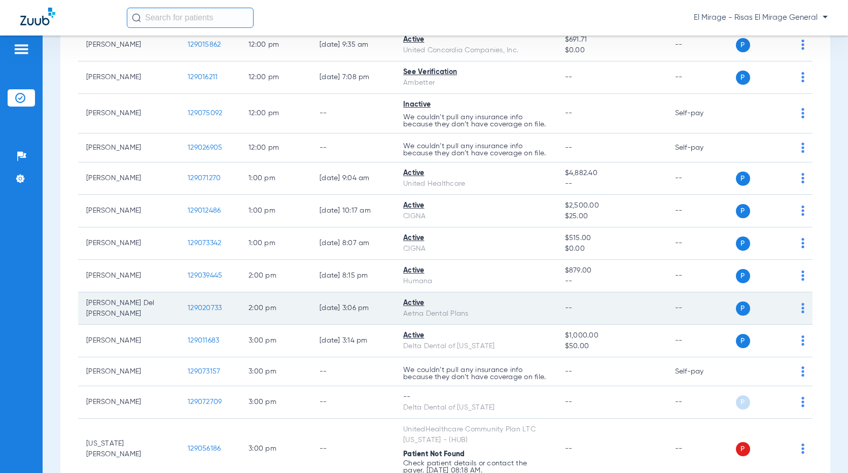 The height and width of the screenshot is (473, 848). What do you see at coordinates (476, 50) in the screenshot?
I see `div: United Concordia Companies, Inc.` at bounding box center [476, 50].